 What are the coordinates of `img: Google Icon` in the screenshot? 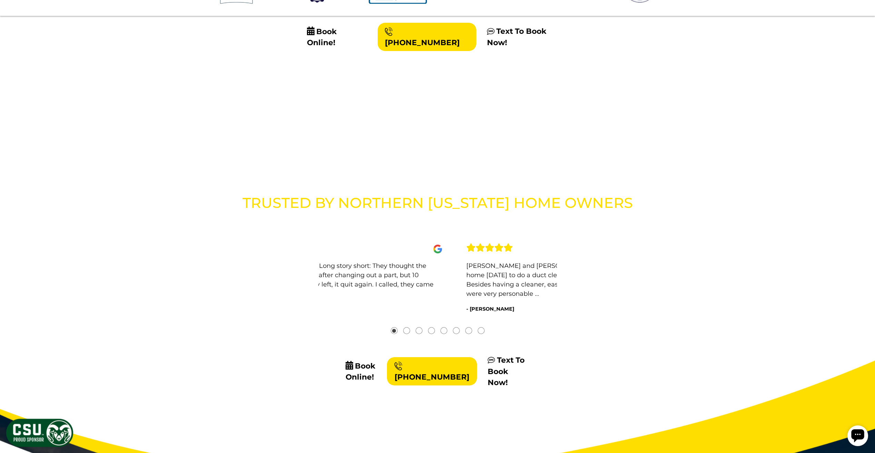 It's located at (438, 249).